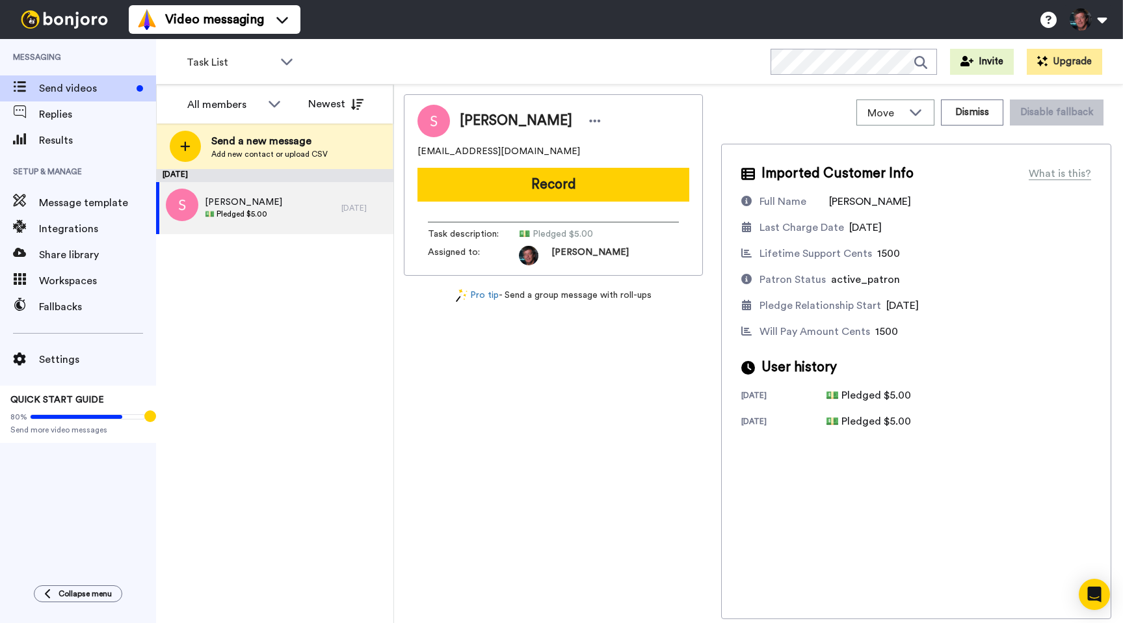 Image resolution: width=1123 pixels, height=623 pixels. I want to click on div: Last Charge Date, so click(802, 228).